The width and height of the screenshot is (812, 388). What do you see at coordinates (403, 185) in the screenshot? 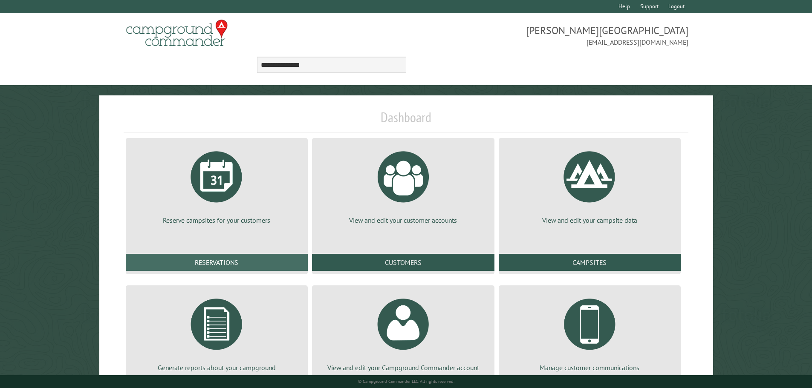
I see `a: View and edit your customer accounts` at bounding box center [403, 185].